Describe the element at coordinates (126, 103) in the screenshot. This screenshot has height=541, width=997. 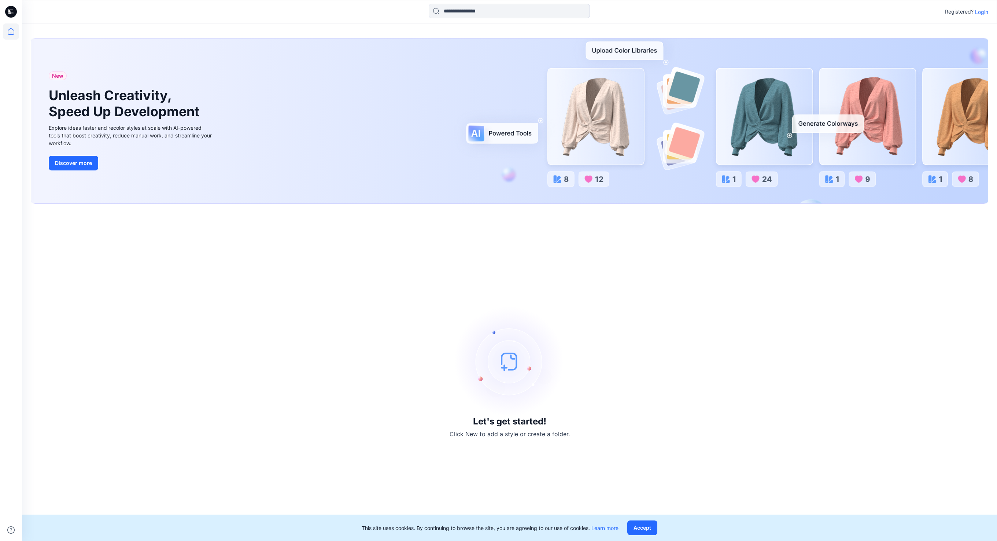
I see `h1: Unleash Creativity, Speed Up Development` at that location.